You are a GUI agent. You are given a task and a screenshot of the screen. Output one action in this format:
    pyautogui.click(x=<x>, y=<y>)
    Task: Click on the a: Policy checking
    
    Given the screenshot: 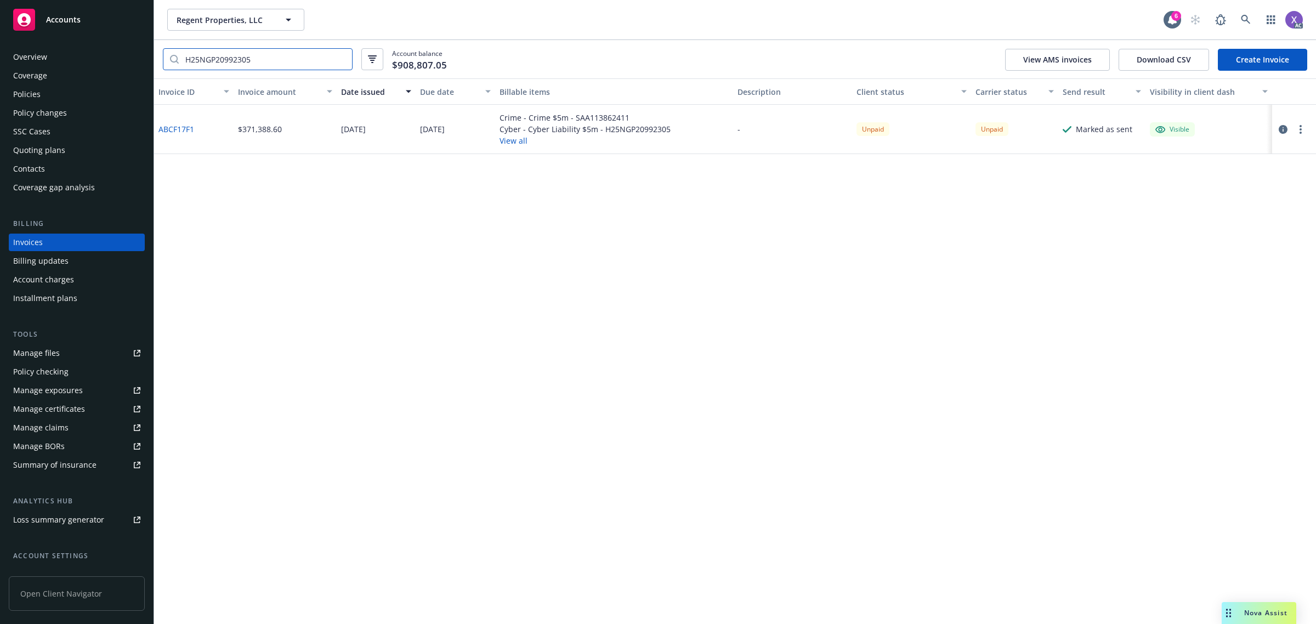 What is the action you would take?
    pyautogui.click(x=77, y=372)
    